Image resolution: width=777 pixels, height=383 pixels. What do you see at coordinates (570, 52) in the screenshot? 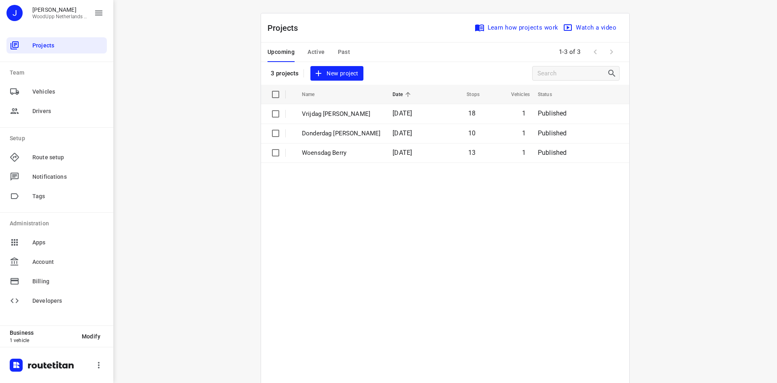
I see `span: 1-3 of 3` at bounding box center [570, 52].